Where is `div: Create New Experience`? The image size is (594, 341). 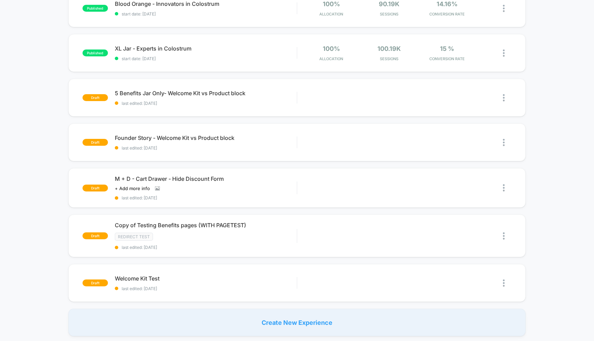 div: Create New Experience is located at coordinates (297, 323).